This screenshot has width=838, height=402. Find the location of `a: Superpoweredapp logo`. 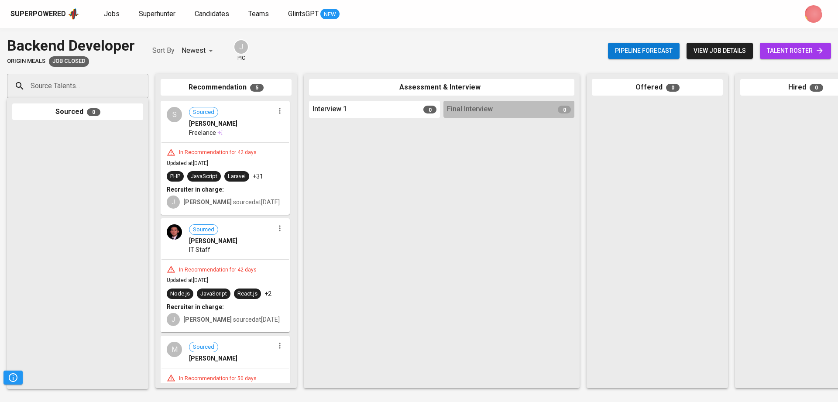

a: Superpoweredapp logo is located at coordinates (45, 14).